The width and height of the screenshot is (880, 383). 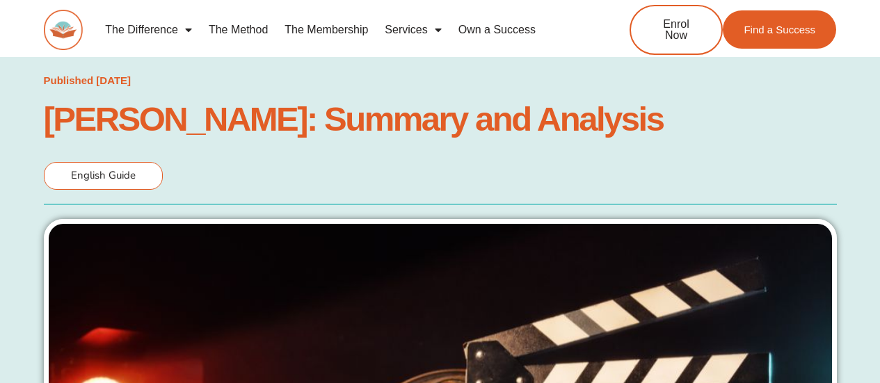 I want to click on span: Enrol Now, so click(x=676, y=30).